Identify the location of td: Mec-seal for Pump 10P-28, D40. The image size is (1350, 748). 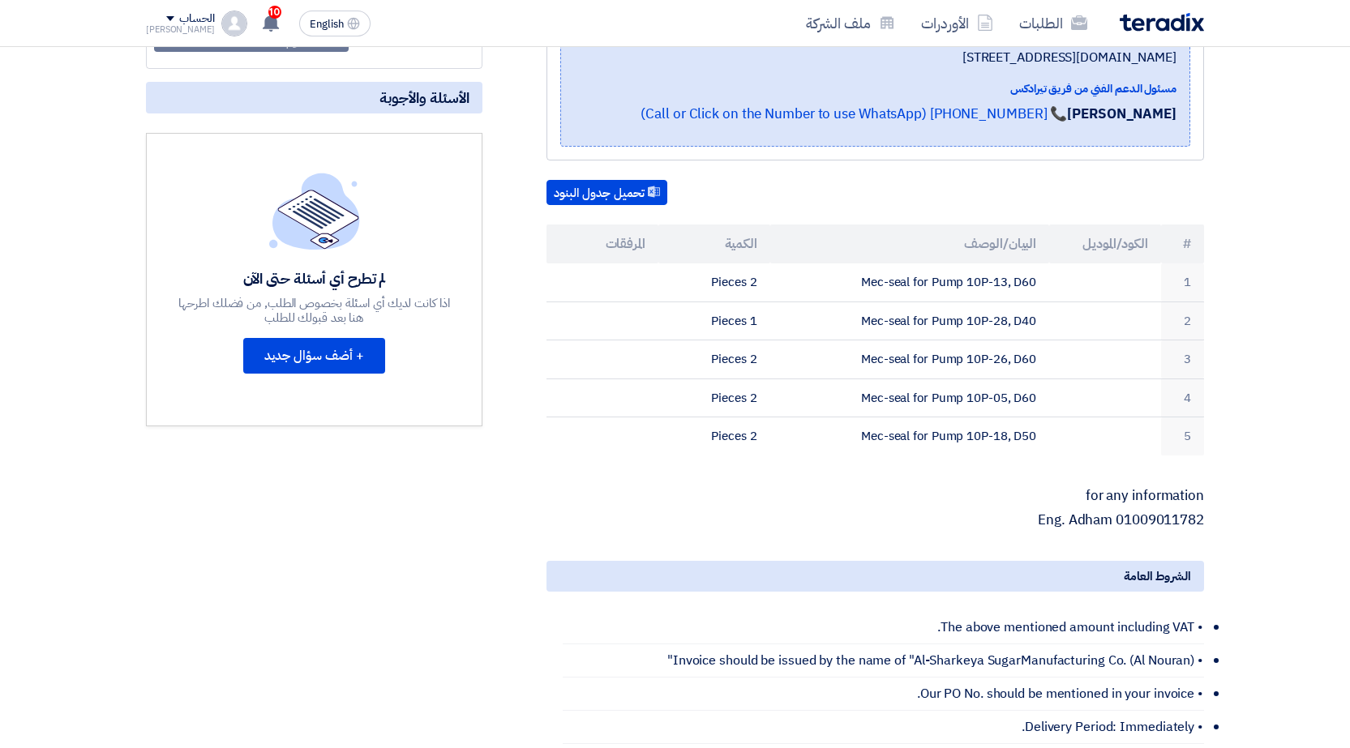
(910, 321).